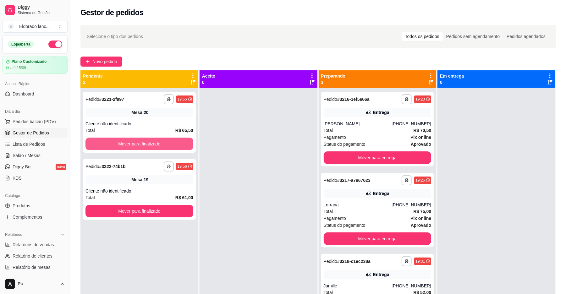 This screenshot has height=294, width=566. What do you see at coordinates (422, 130) in the screenshot?
I see `strong: R$ 70,50` at bounding box center [422, 130].